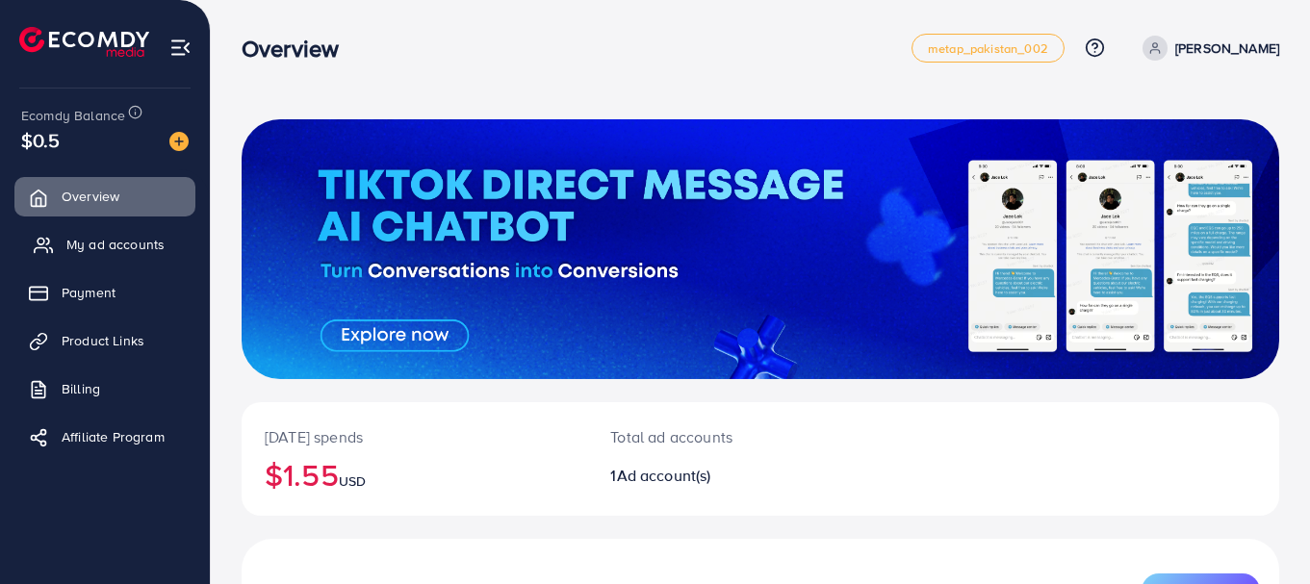 The width and height of the screenshot is (1310, 584). What do you see at coordinates (352, 481) in the screenshot?
I see `span: USD` at bounding box center [352, 481].